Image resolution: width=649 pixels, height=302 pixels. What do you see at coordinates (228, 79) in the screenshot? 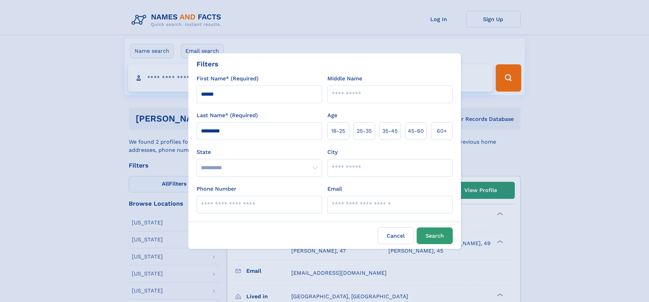
I see `label: First Name* (Required)` at bounding box center [228, 79].